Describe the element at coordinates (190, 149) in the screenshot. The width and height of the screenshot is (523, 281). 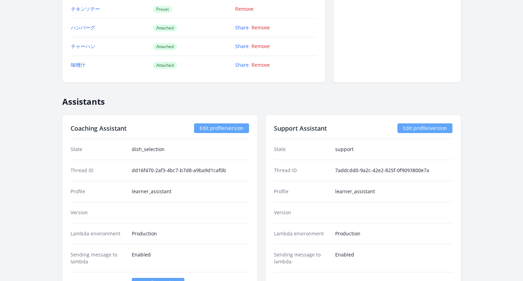
I see `dd: dish_selection` at that location.